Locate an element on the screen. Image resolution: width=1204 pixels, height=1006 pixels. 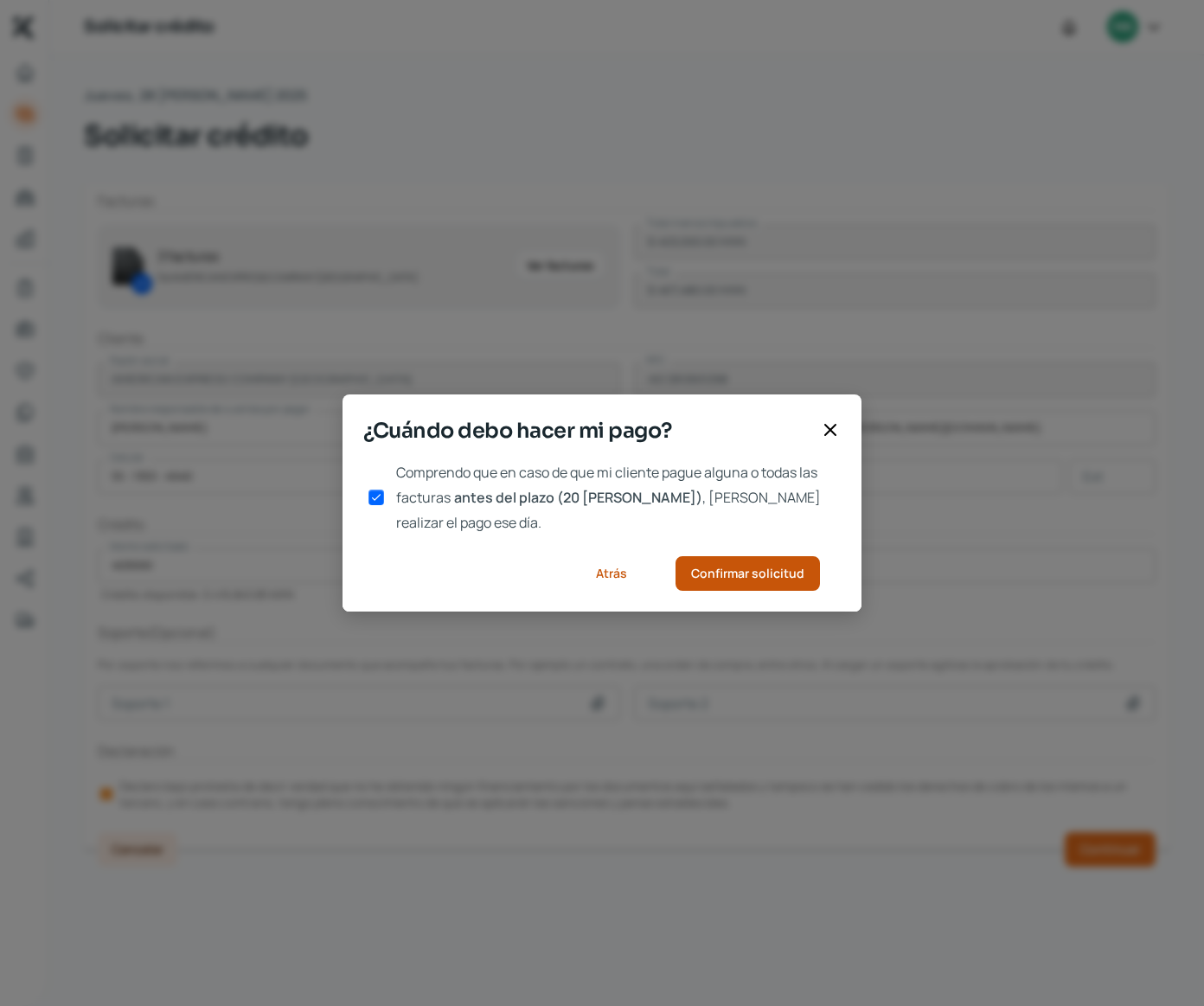
span: Comprendo que en caso de que mi cliente pague alguna o todas las facturas is located at coordinates (606, 484).